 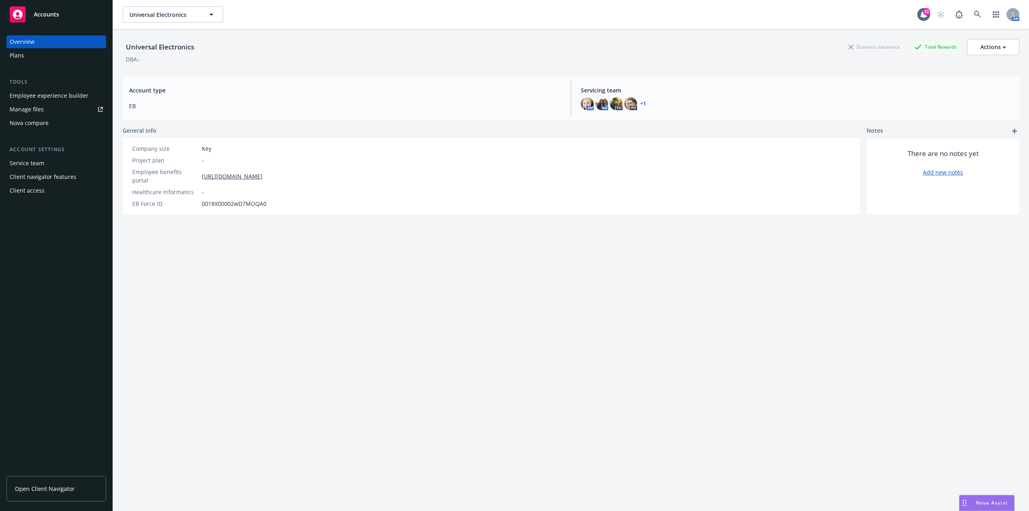 What do you see at coordinates (56, 177) in the screenshot?
I see `a: Client navigator features` at bounding box center [56, 177].